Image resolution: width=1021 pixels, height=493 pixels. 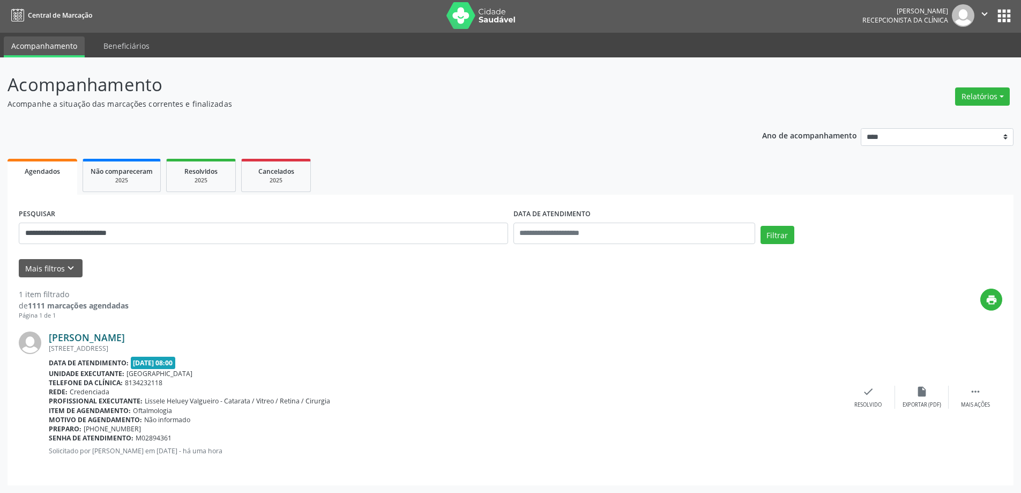 I want to click on span: Cancelados, so click(x=276, y=171).